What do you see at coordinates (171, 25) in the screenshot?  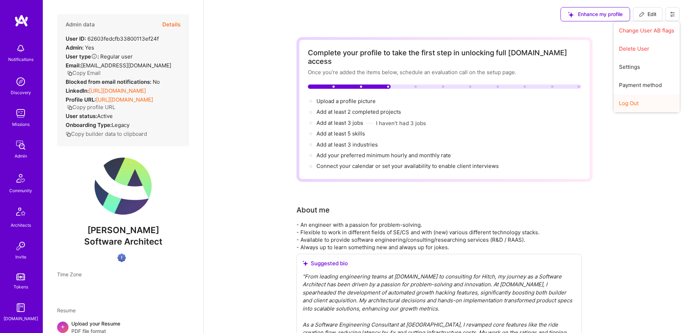 I see `button: Details` at bounding box center [171, 25].